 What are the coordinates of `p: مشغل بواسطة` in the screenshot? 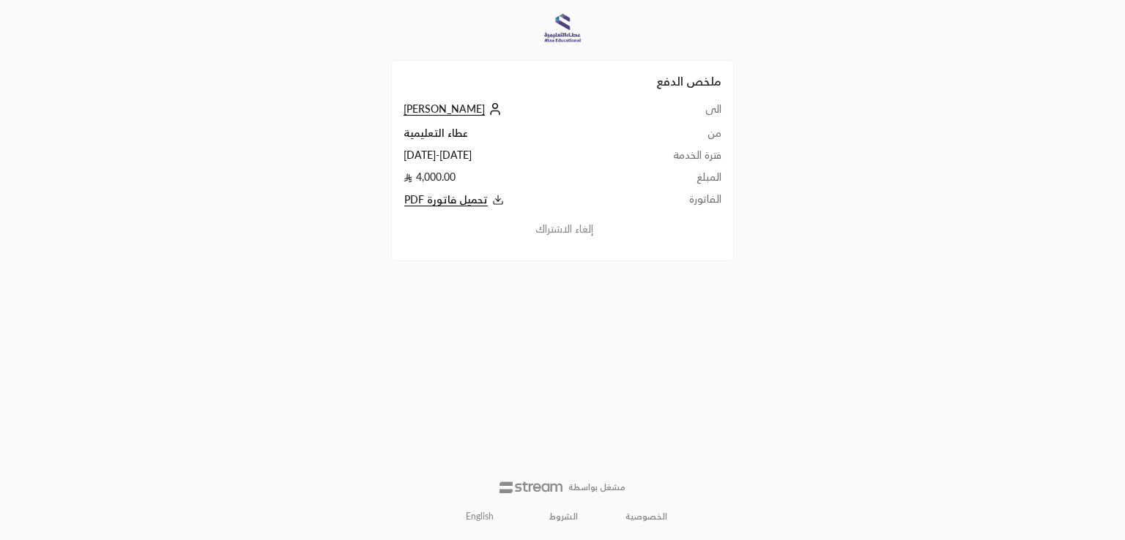 It's located at (597, 488).